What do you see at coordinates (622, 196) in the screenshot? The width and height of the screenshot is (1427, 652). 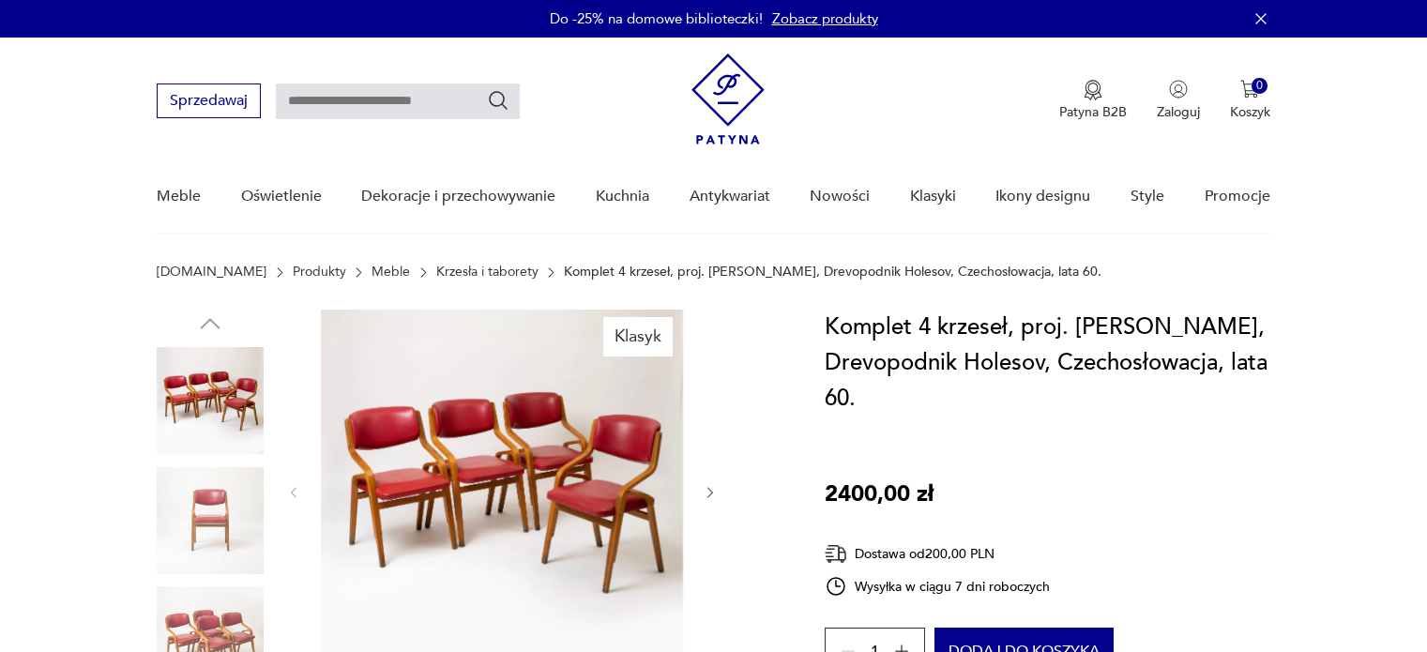 I see `a: Kuchnia` at bounding box center [622, 196].